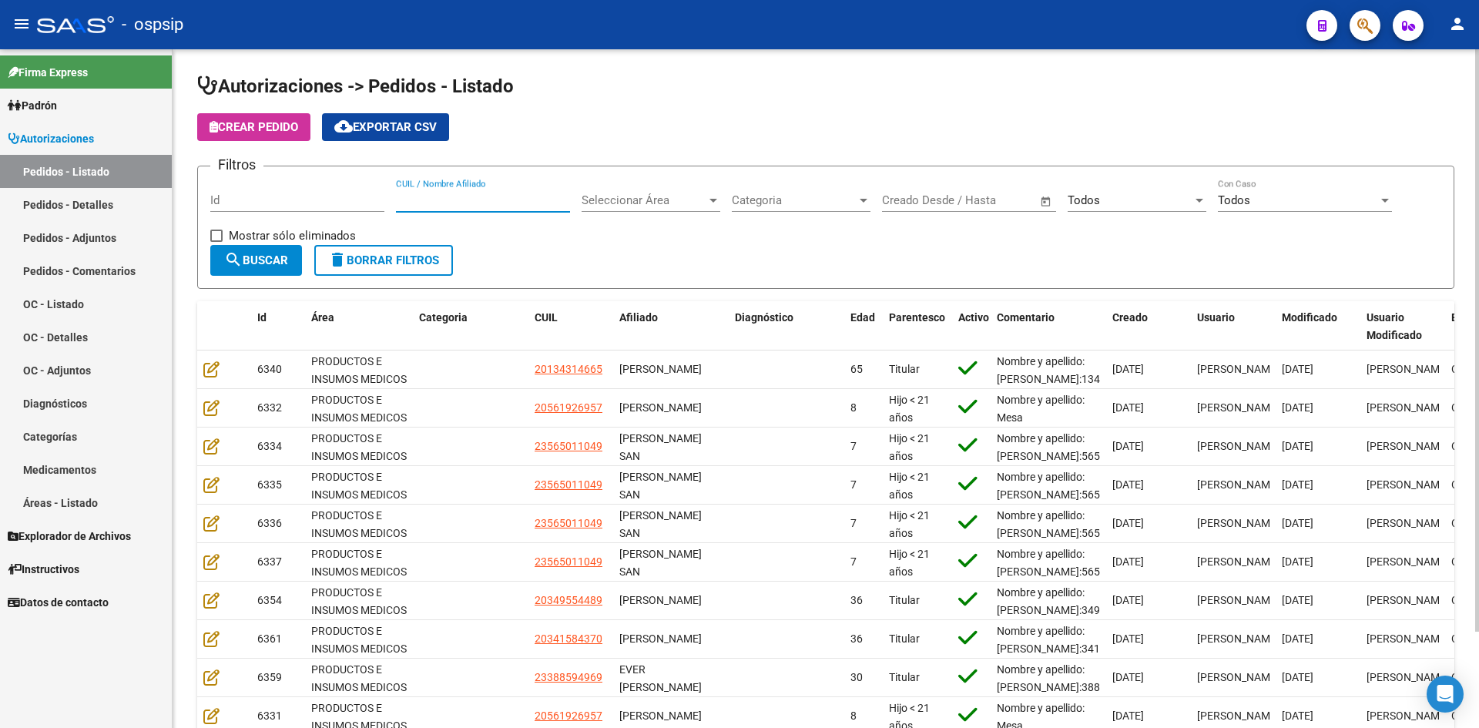 This screenshot has width=1479, height=728. What do you see at coordinates (471, 327) in the screenshot?
I see `datatable-header-cell: Categoria` at bounding box center [471, 327].